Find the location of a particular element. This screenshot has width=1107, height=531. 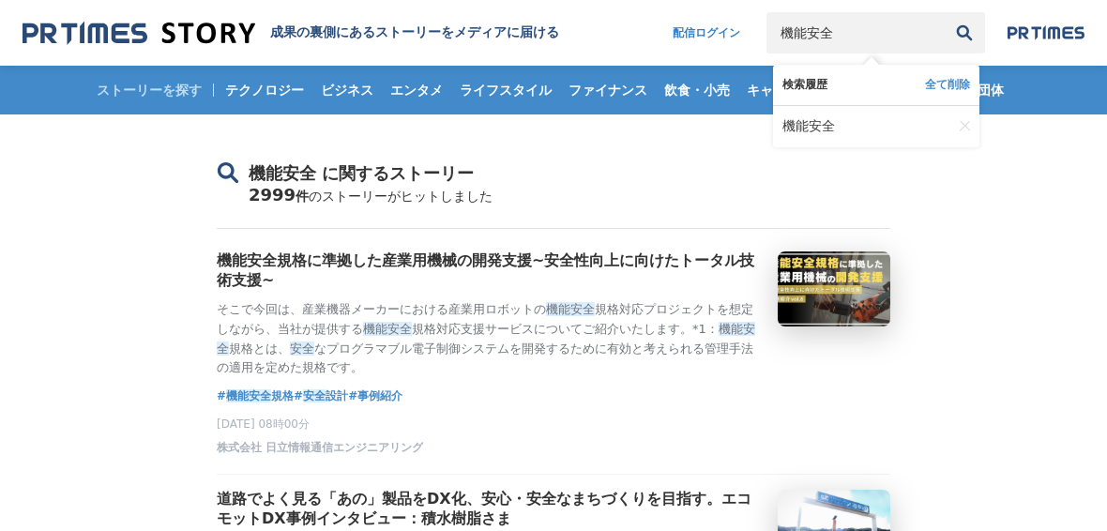

span: #事例紹介 is located at coordinates (375, 396).